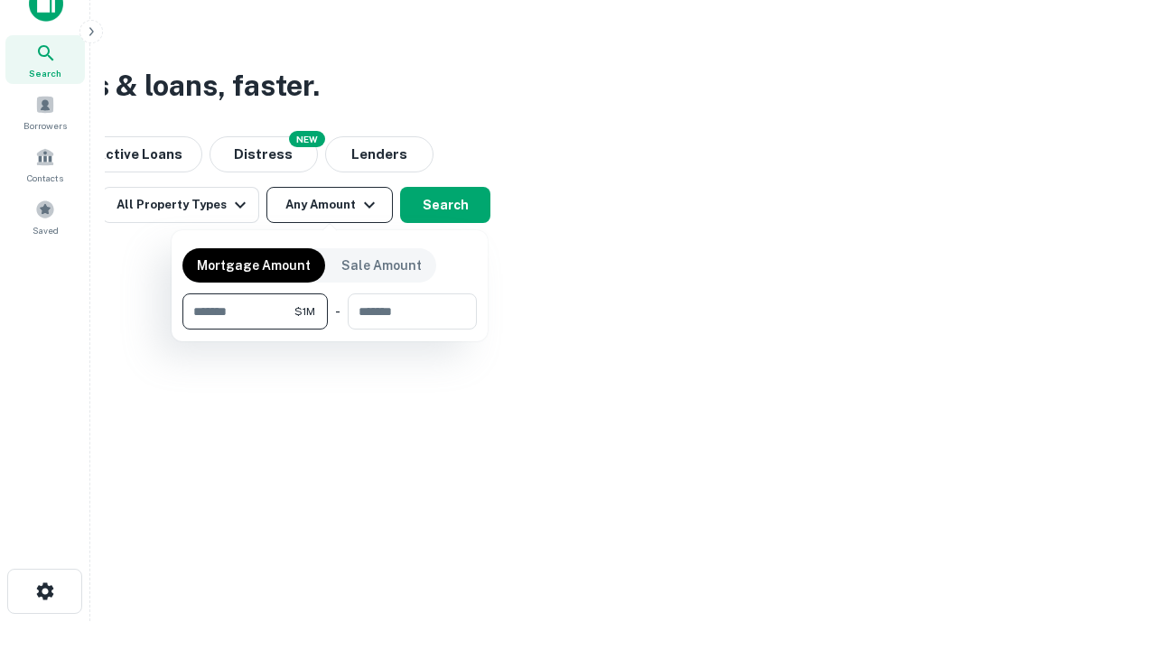  Describe the element at coordinates (381, 266) in the screenshot. I see `p: Sale Amount` at that location.